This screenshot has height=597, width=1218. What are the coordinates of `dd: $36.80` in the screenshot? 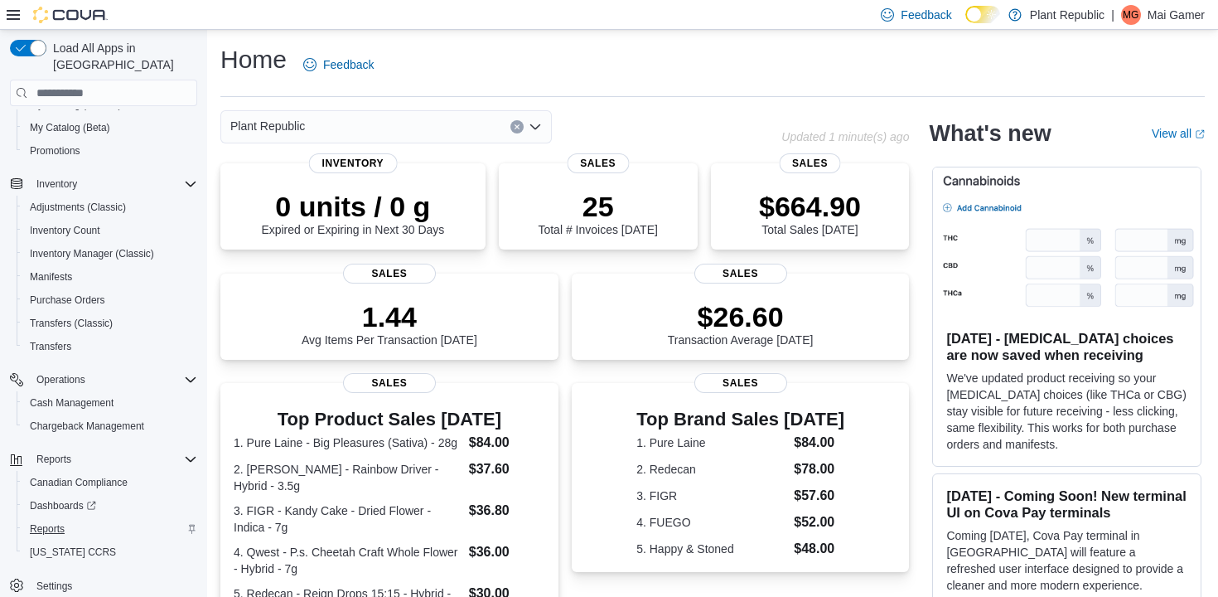 It's located at (507, 510).